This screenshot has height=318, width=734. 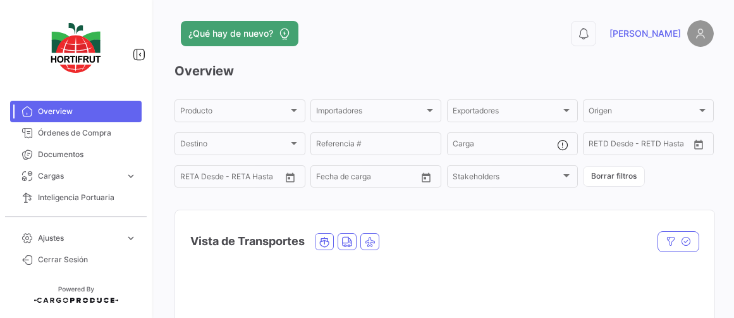 I want to click on span: Inteligencia Portuaria, so click(x=87, y=197).